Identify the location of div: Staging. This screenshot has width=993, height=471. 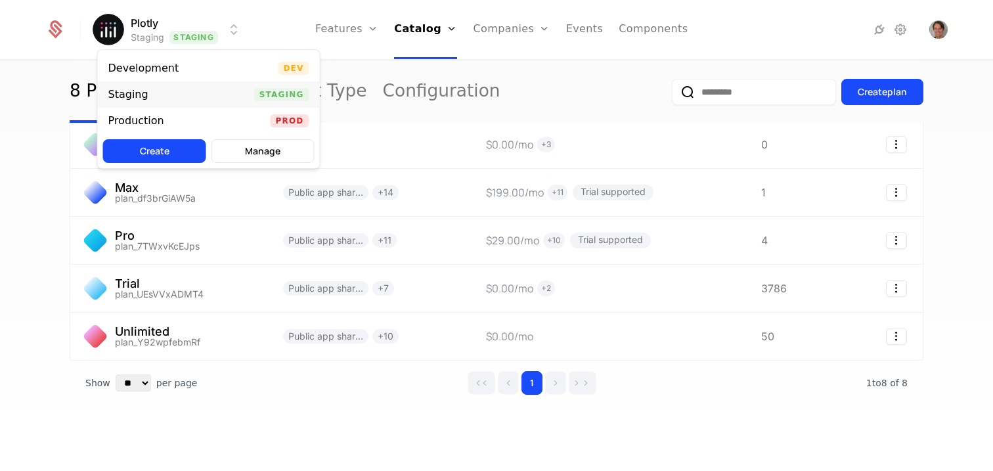
(128, 95).